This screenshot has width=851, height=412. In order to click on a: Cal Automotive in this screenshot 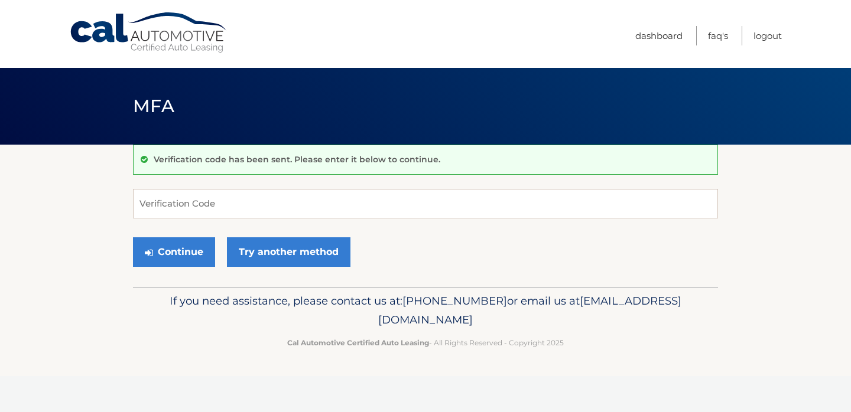, I will do `click(149, 32)`.